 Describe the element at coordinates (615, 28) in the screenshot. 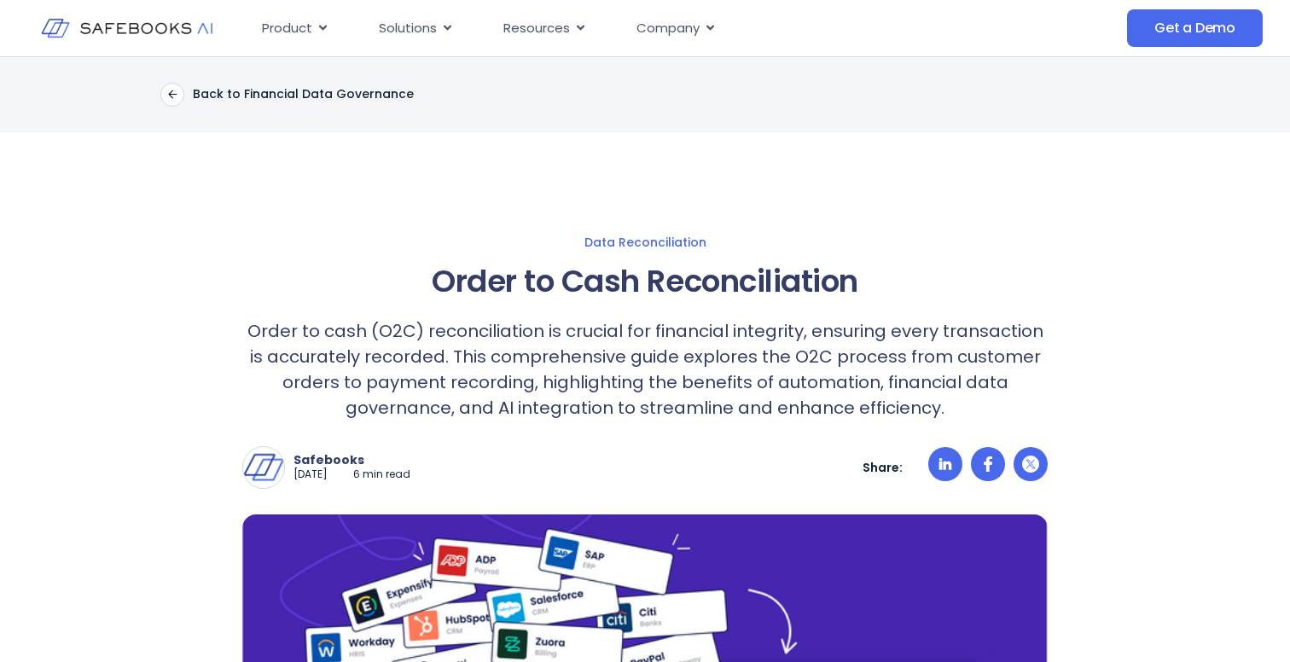

I see `nav: Menu` at that location.